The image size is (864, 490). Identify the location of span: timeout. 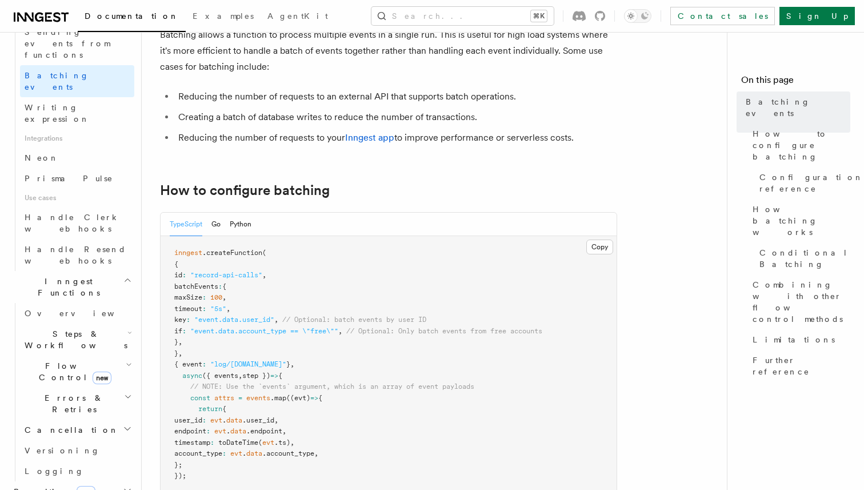
(188, 308).